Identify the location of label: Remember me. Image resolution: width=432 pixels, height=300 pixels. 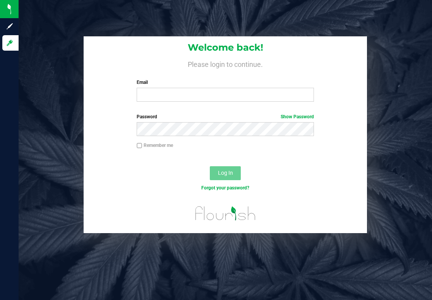
(155, 146).